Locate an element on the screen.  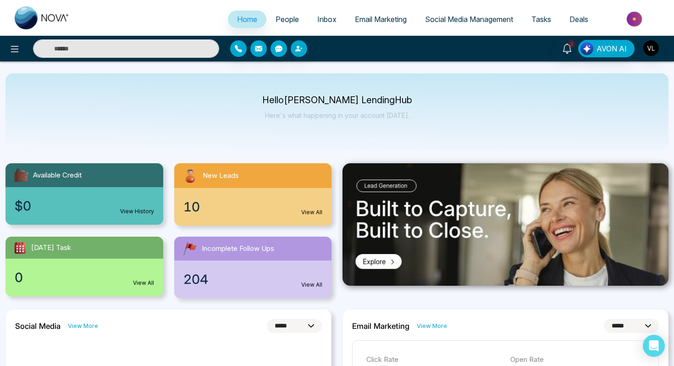
img: User Avatar is located at coordinates (651, 48).